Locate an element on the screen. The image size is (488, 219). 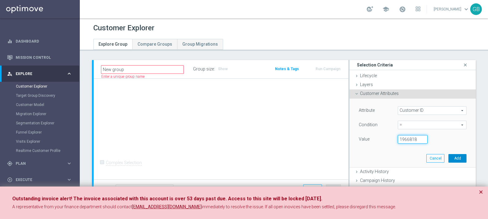
button: Mission Control is located at coordinates (40, 58).